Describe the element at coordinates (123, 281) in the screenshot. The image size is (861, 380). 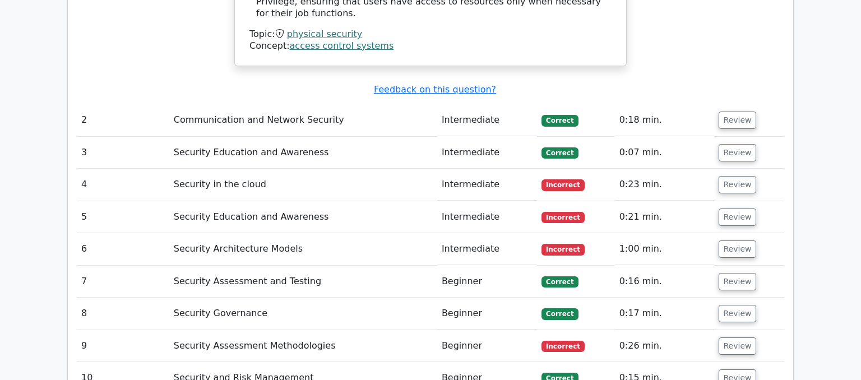
I see `td: 7` at that location.